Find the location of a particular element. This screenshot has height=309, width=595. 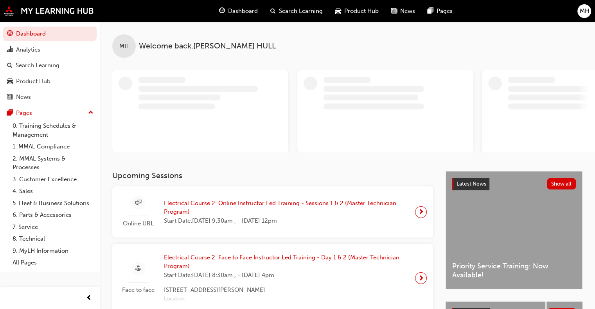

span: Dashboard is located at coordinates (243, 11).